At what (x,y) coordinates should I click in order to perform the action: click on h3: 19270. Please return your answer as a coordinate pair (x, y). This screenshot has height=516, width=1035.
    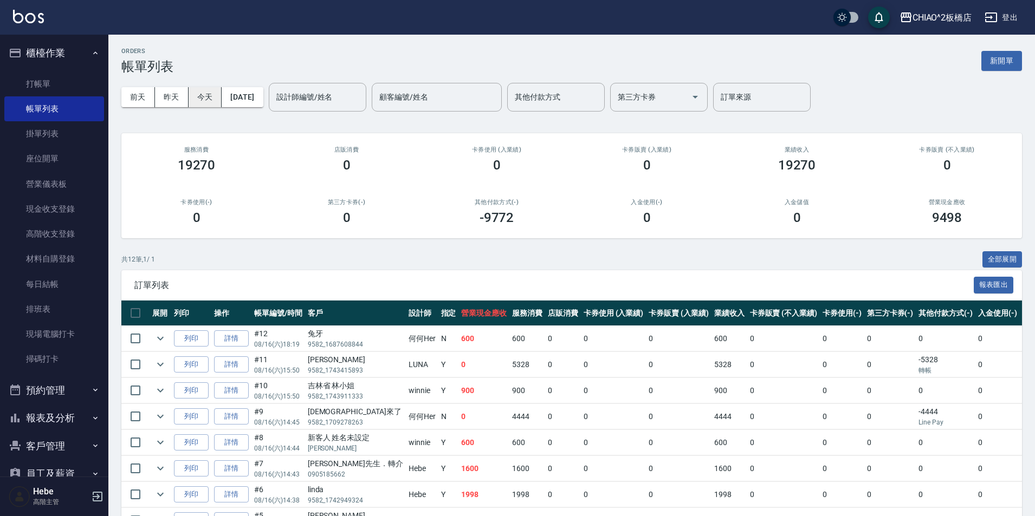
    Looking at the image, I should click on (197, 165).